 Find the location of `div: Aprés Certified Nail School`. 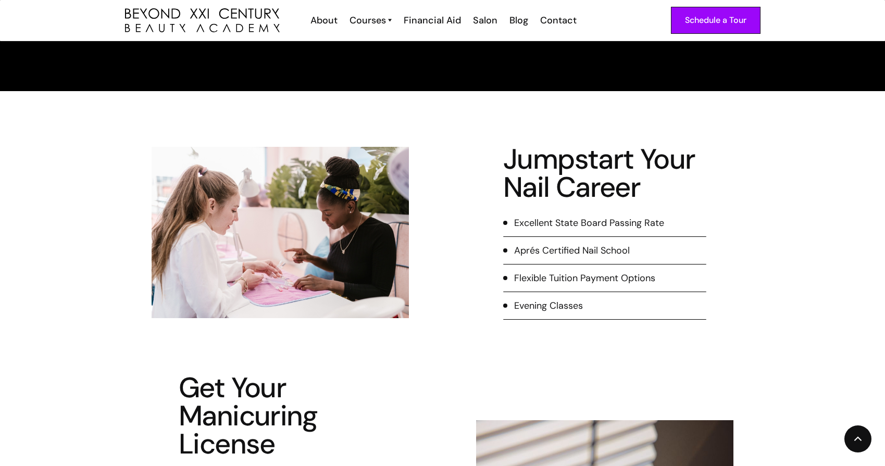

div: Aprés Certified Nail School is located at coordinates (572, 251).